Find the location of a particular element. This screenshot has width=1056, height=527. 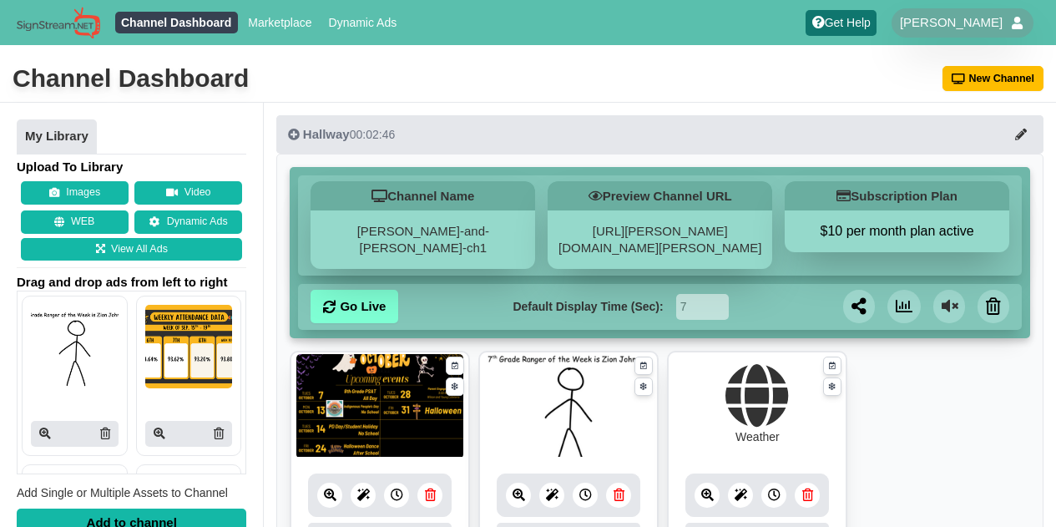

div: Weather is located at coordinates (757, 436).